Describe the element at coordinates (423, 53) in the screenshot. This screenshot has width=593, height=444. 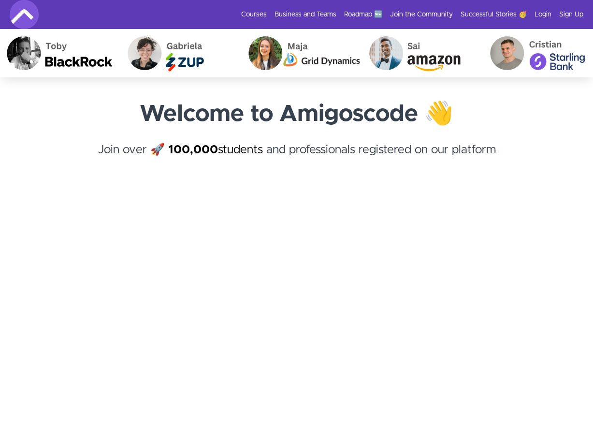
I see `img: Sai` at that location.